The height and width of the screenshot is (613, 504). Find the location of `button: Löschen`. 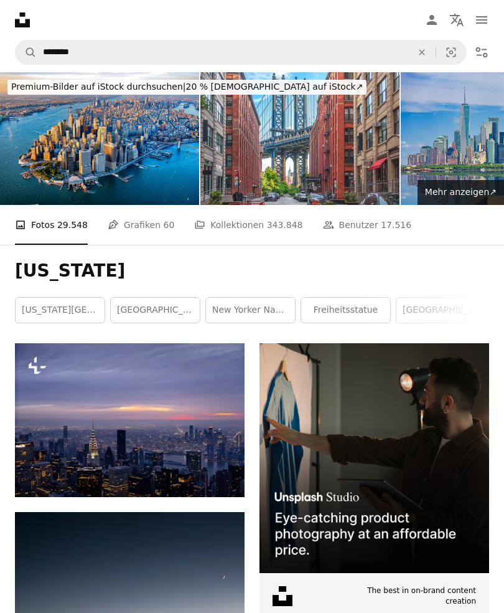

button: Löschen is located at coordinates (422, 52).